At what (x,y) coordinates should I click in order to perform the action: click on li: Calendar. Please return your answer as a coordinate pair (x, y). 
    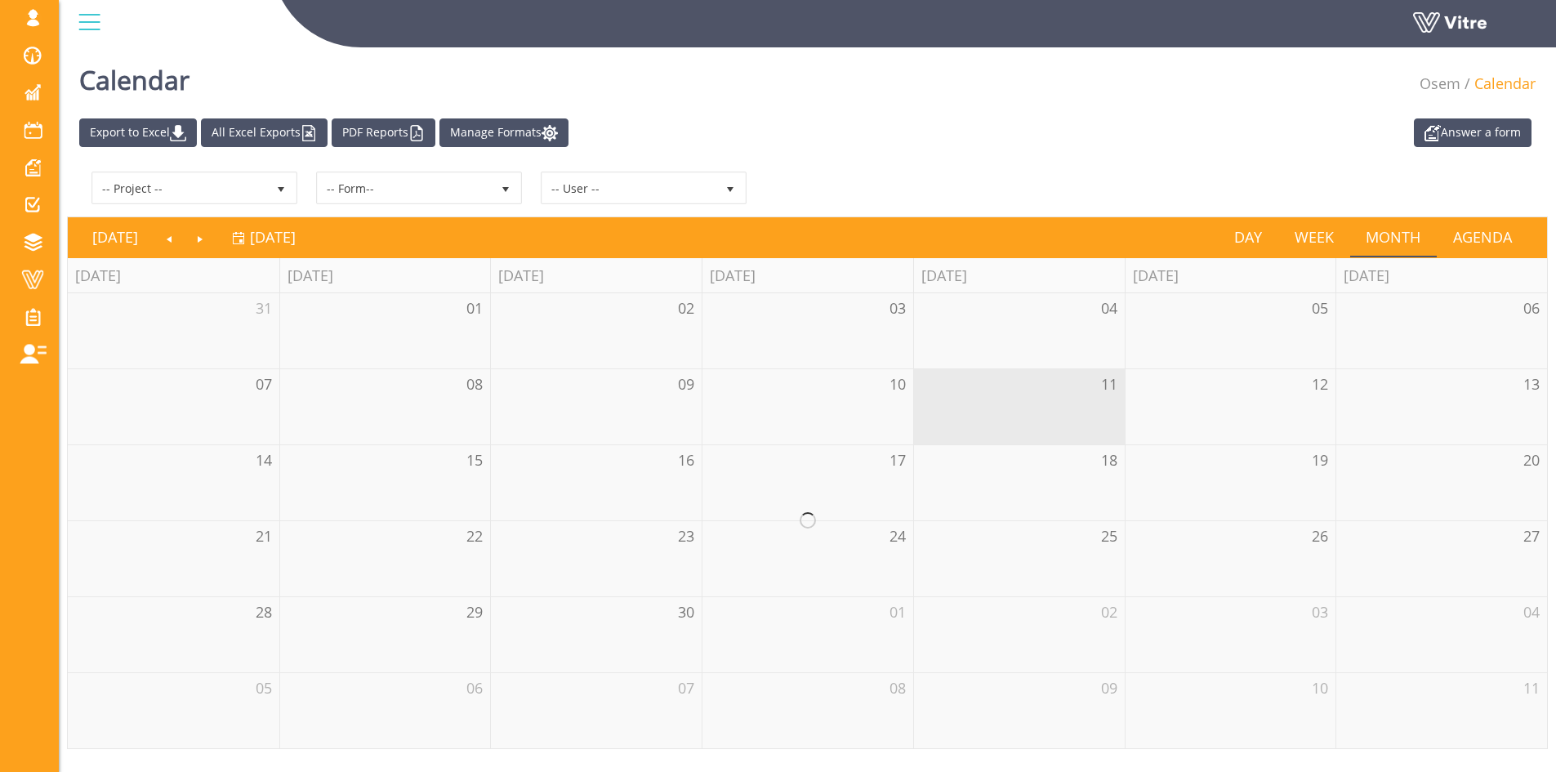
    Looking at the image, I should click on (1498, 84).